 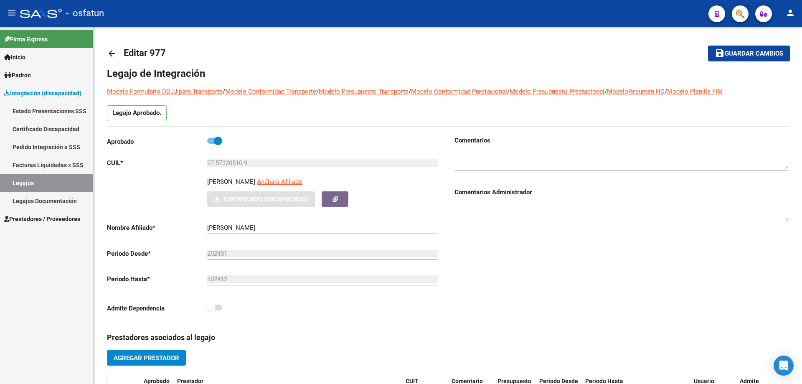 What do you see at coordinates (157, 142) in the screenshot?
I see `p: Aprobado` at bounding box center [157, 142].